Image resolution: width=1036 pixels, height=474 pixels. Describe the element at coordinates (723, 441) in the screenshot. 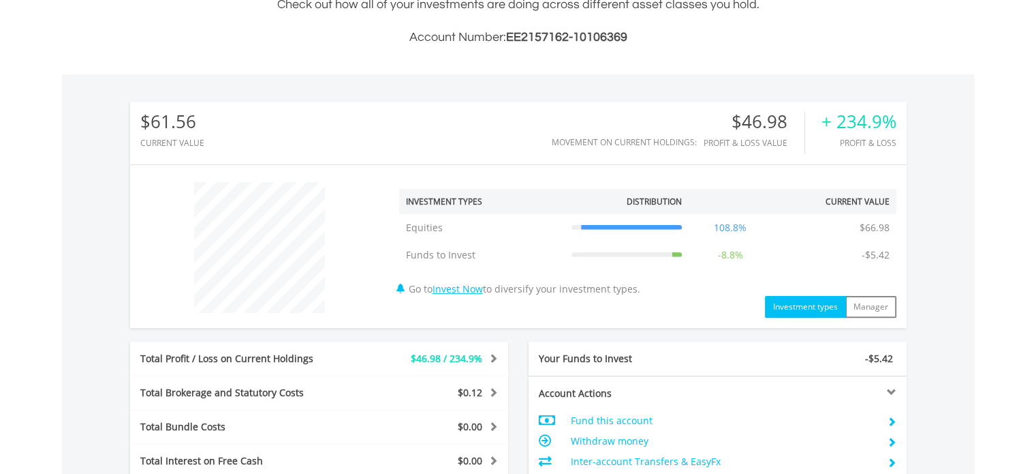

I see `td: Withdraw money` at that location.